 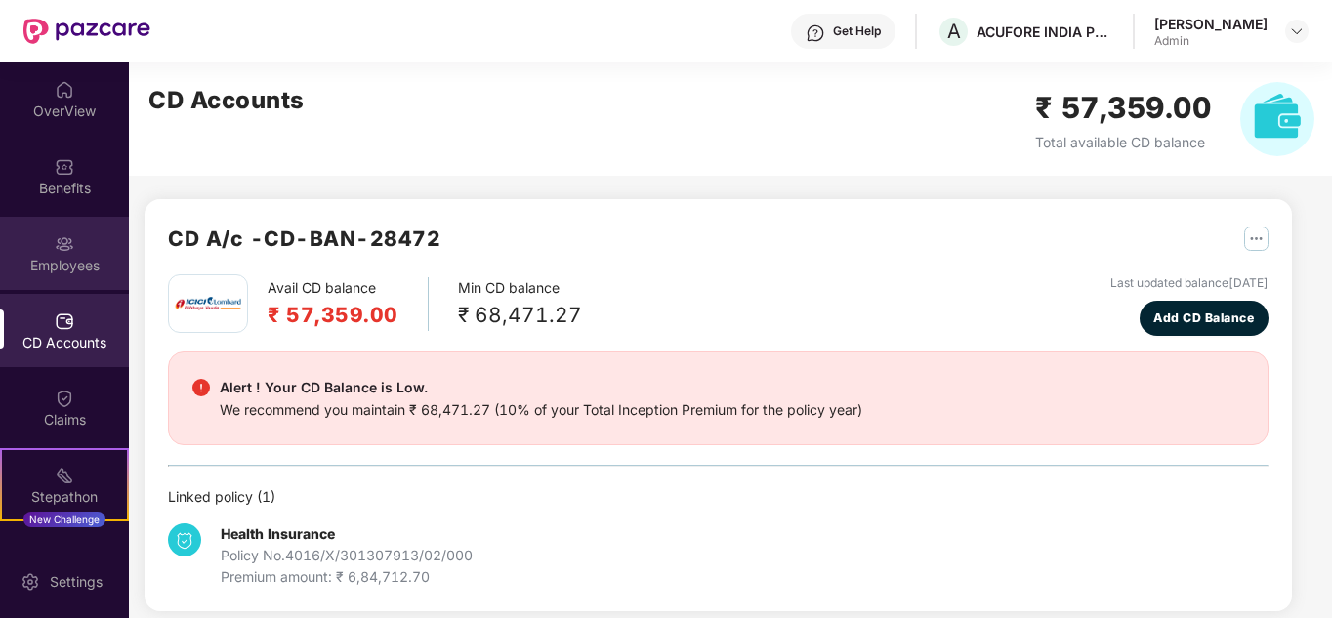 What do you see at coordinates (208, 304) in the screenshot?
I see `img: icici.png` at bounding box center [208, 304].